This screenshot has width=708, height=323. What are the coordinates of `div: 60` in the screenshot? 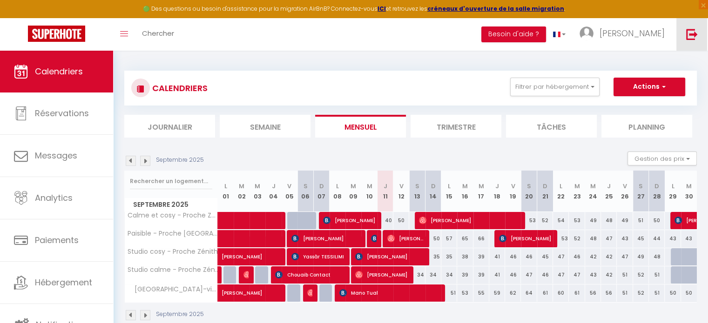 It's located at (561, 293).